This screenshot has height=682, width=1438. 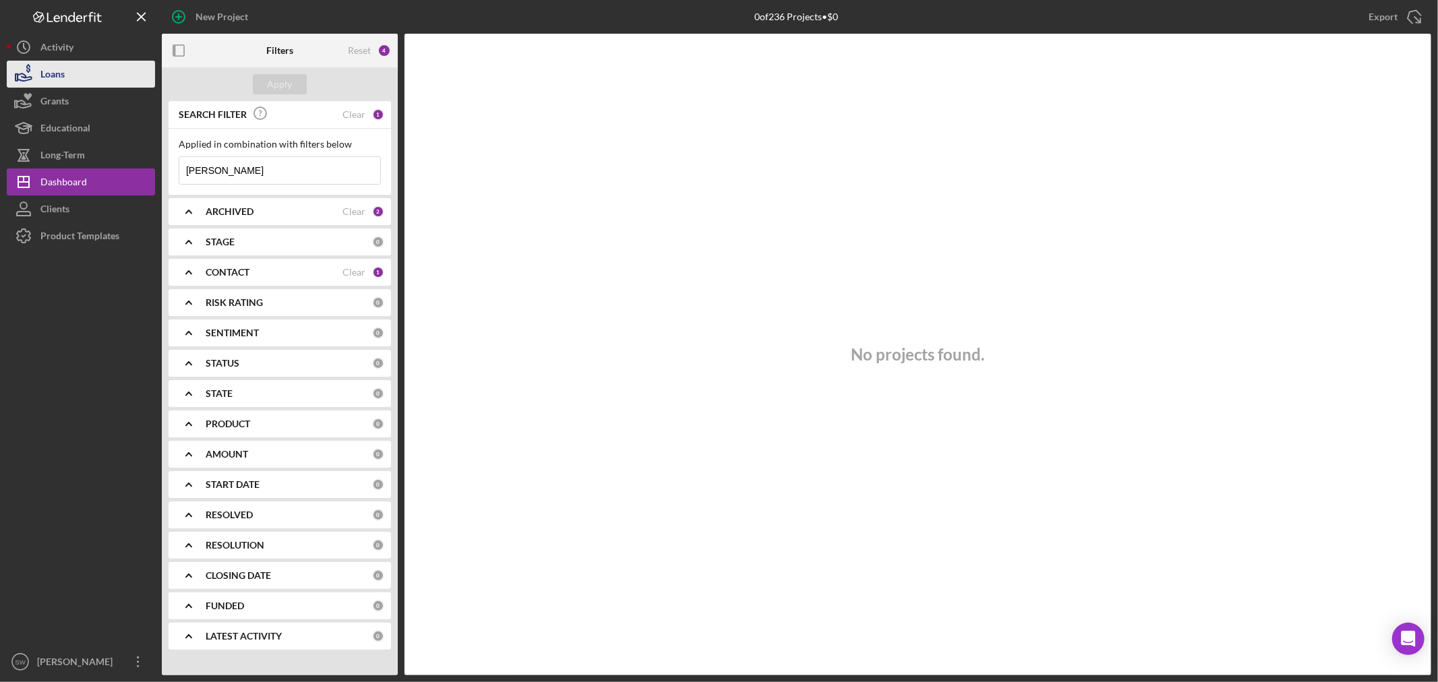 What do you see at coordinates (63, 183) in the screenshot?
I see `div: Dashboard` at bounding box center [63, 183].